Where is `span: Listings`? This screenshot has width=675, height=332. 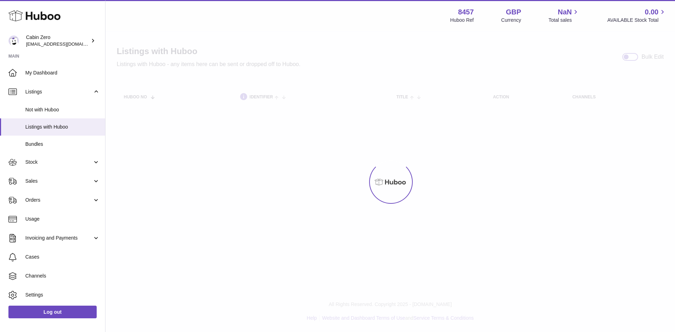
span: Listings is located at coordinates (59, 92).